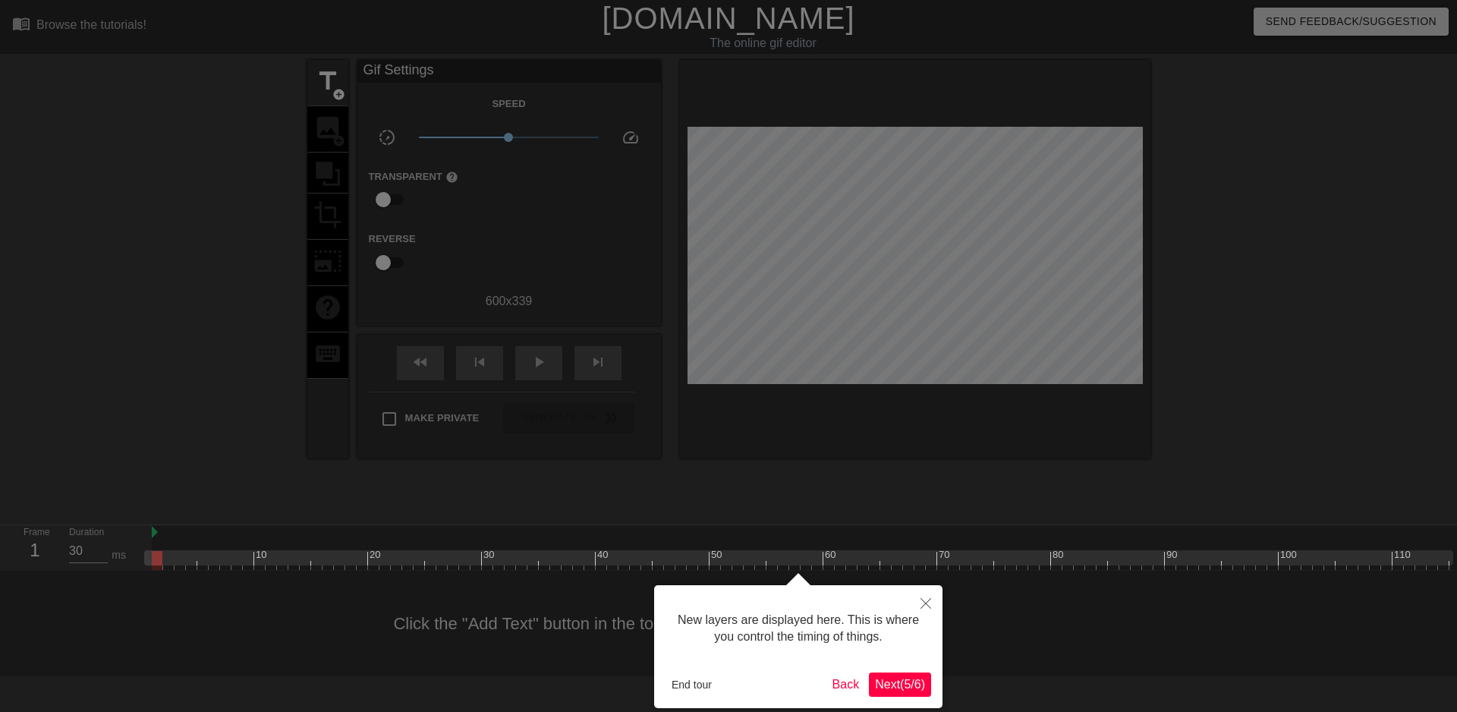 This screenshot has width=1457, height=712. I want to click on button: Back, so click(846, 684).